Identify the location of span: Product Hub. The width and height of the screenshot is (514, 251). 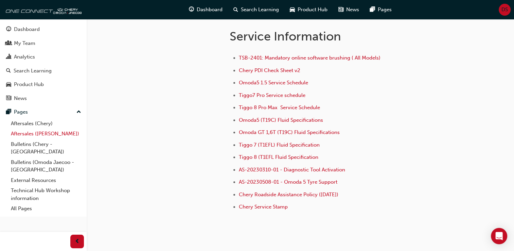
(312, 10).